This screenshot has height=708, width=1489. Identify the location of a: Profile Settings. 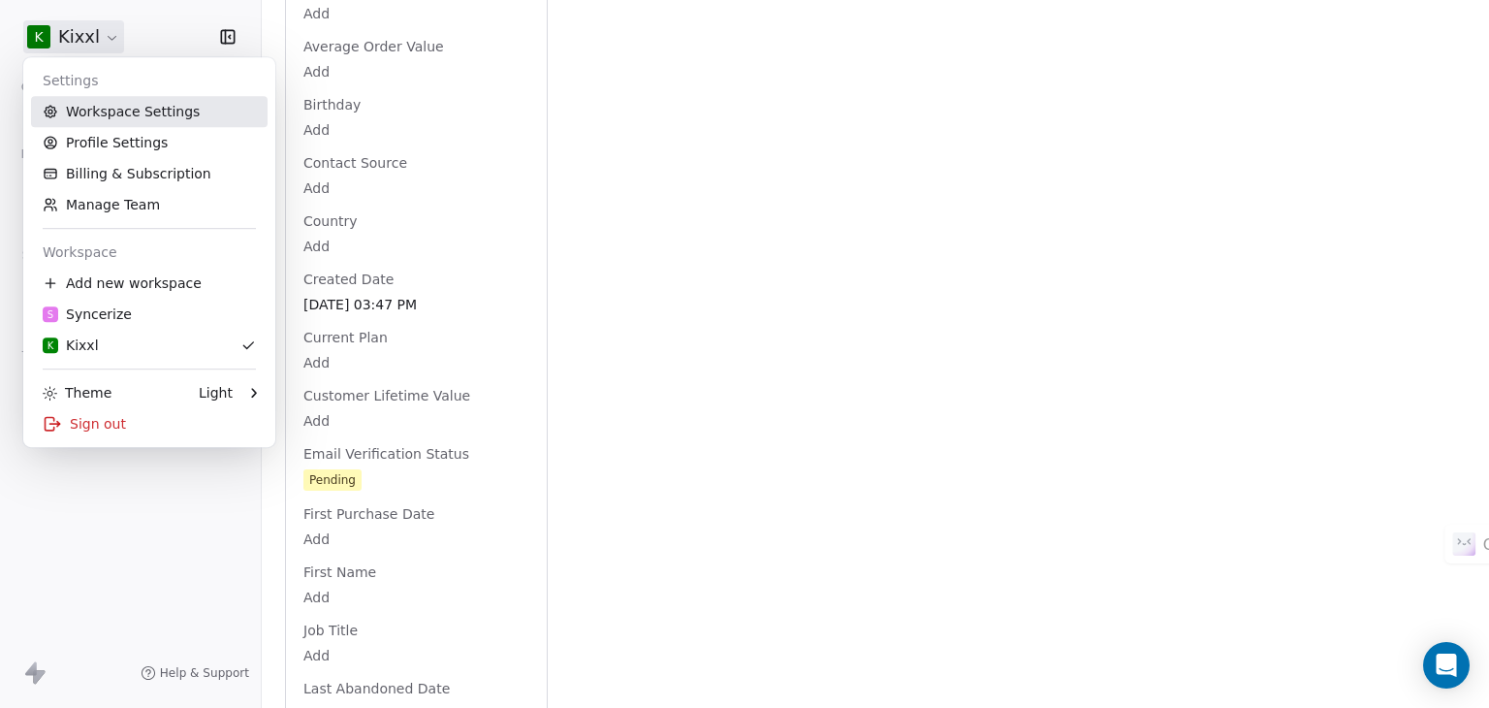
(149, 143).